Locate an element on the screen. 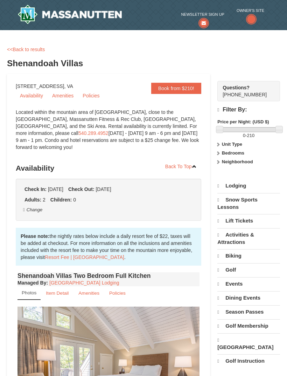 This screenshot has width=287, height=376. strong: Bedrooms is located at coordinates (233, 153).